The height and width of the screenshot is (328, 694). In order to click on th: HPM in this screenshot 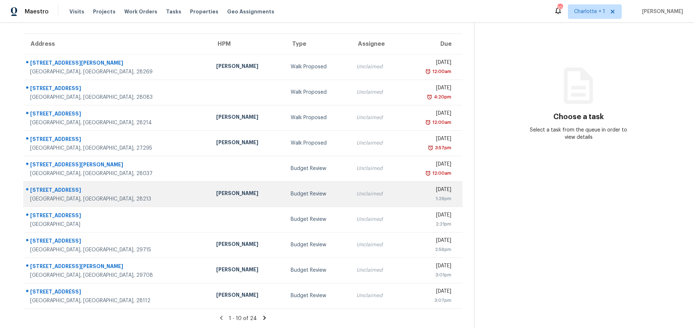, I will do `click(247, 44)`.